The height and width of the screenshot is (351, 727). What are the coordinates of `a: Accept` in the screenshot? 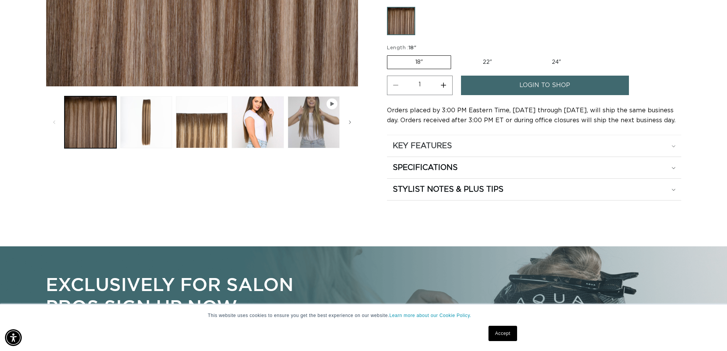 It's located at (503, 333).